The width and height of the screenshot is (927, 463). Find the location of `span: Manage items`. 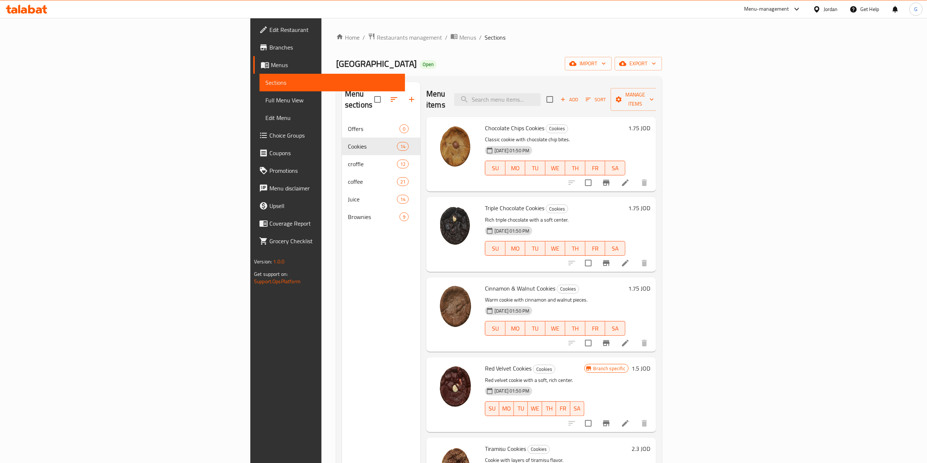

span: Manage items is located at coordinates (635, 99).